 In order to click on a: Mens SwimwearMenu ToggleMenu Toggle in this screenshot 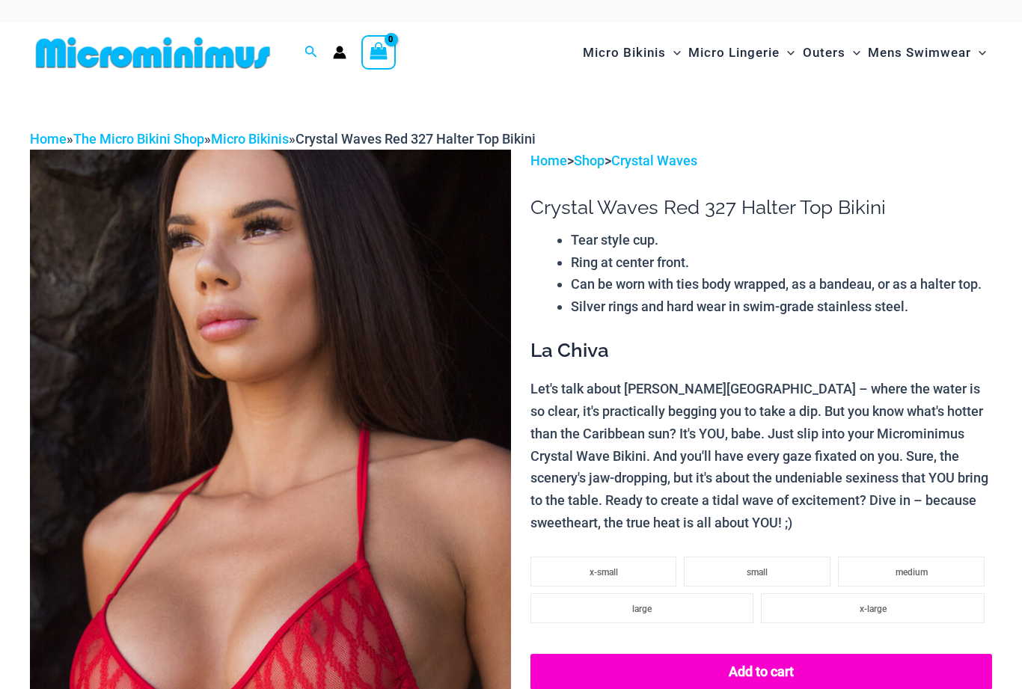, I will do `click(927, 52)`.